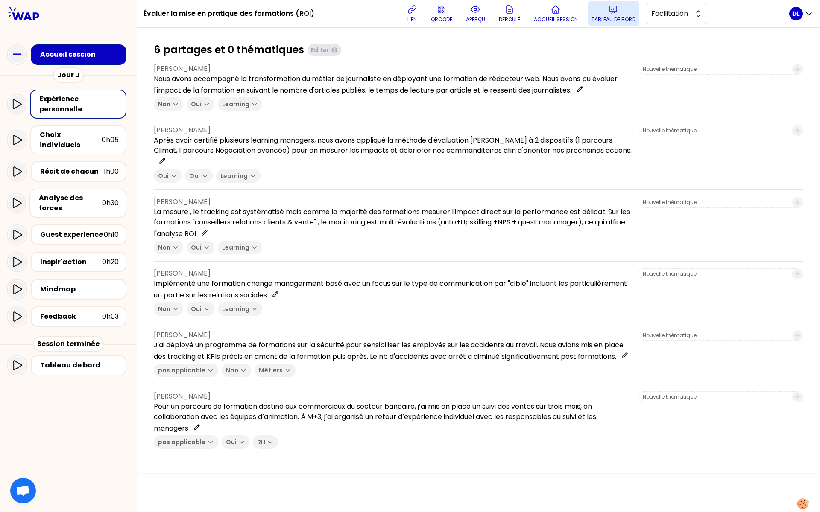  What do you see at coordinates (613, 20) in the screenshot?
I see `p: Tableau de bord` at bounding box center [613, 20].